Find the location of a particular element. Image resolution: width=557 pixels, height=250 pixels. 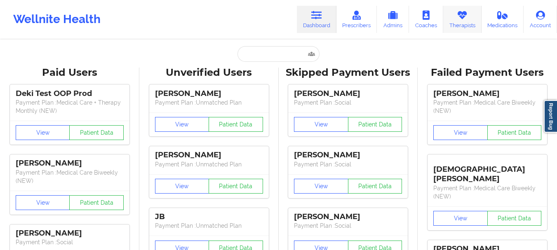

a: Coaches is located at coordinates (426, 19).